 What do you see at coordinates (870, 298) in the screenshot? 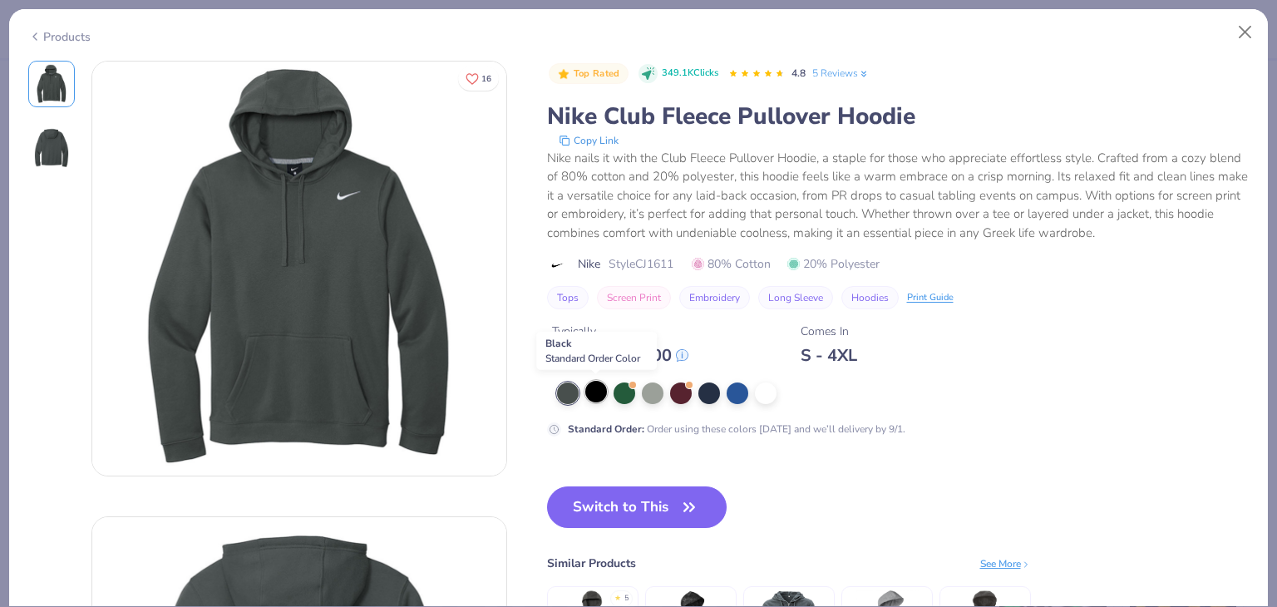
I see `button: Hoodies` at bounding box center [870, 298].